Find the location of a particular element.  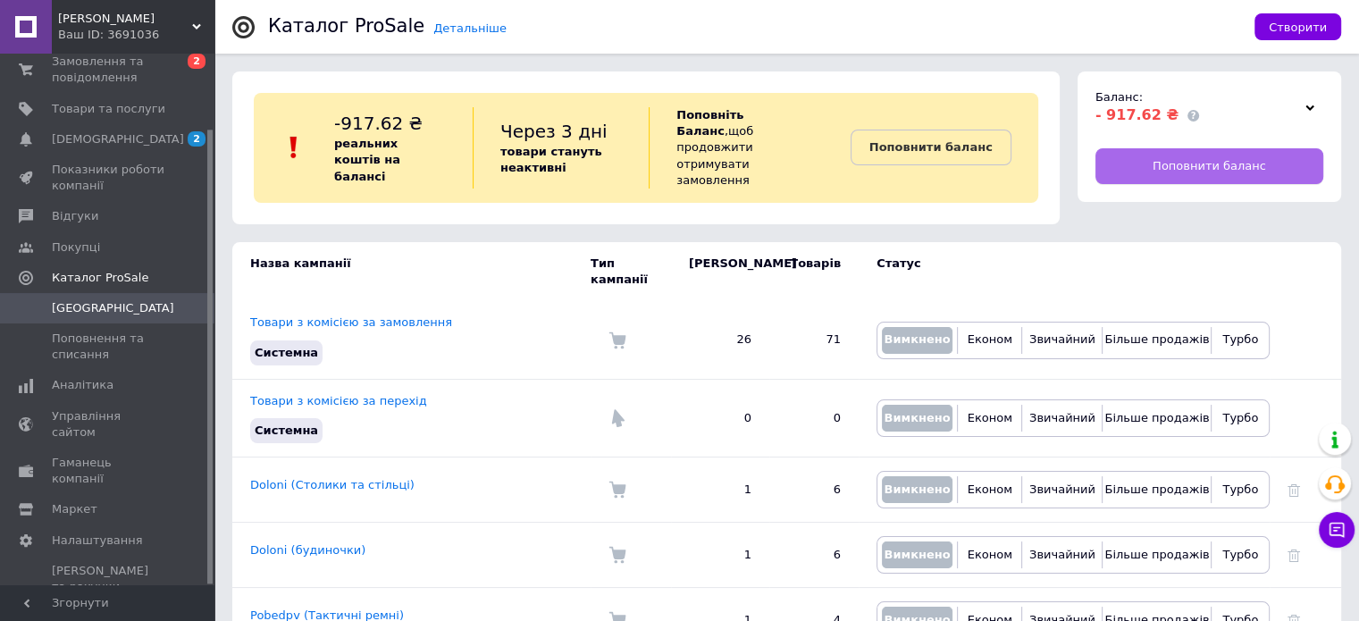

a: Doloni (будиночки) is located at coordinates (307, 549).